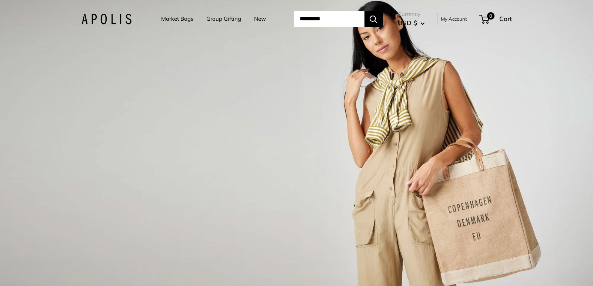 This screenshot has width=593, height=286. What do you see at coordinates (506, 19) in the screenshot?
I see `span: Cart` at bounding box center [506, 19].